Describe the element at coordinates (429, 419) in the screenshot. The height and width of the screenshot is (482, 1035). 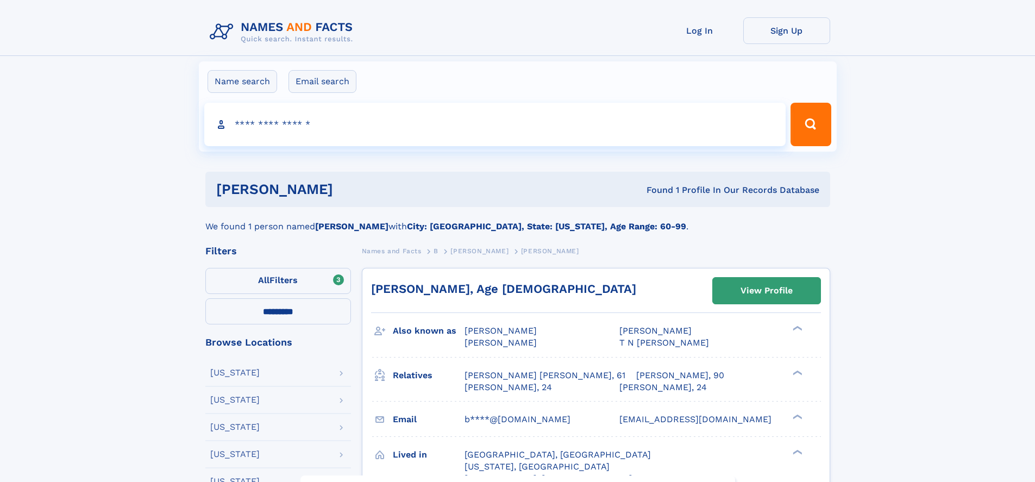
I see `h3: Email` at that location.